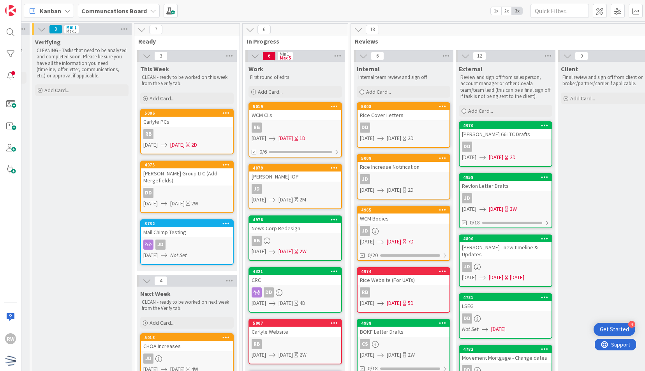 Image resolution: width=645 pixels, height=371 pixels. I want to click on span: 6, so click(269, 56).